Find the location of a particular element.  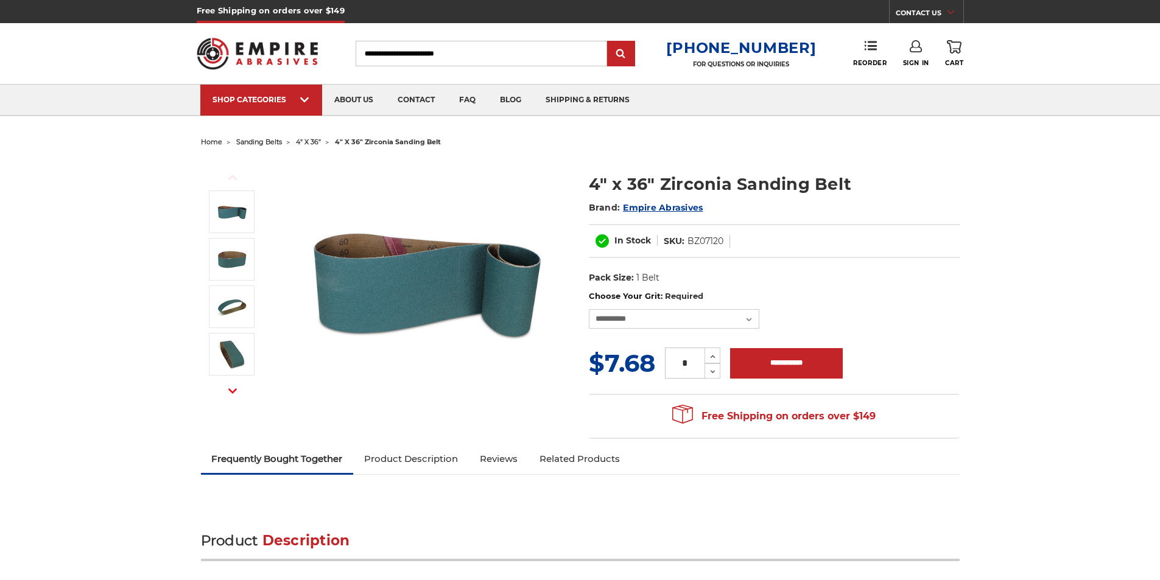

dt: SKU: is located at coordinates (674, 241).